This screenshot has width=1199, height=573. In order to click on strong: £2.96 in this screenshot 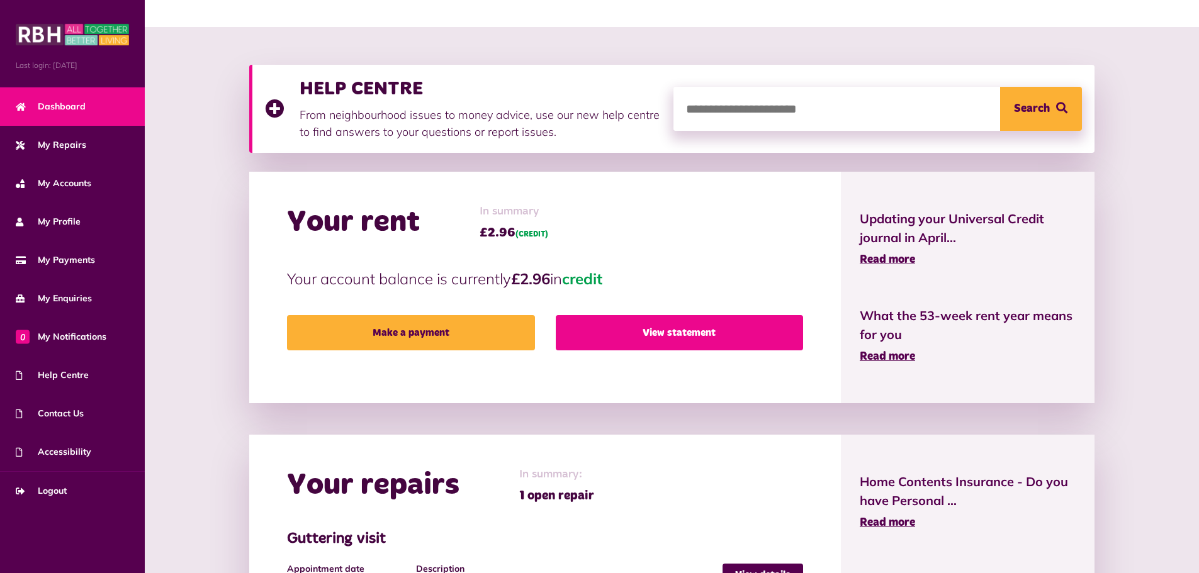, I will do `click(531, 279)`.